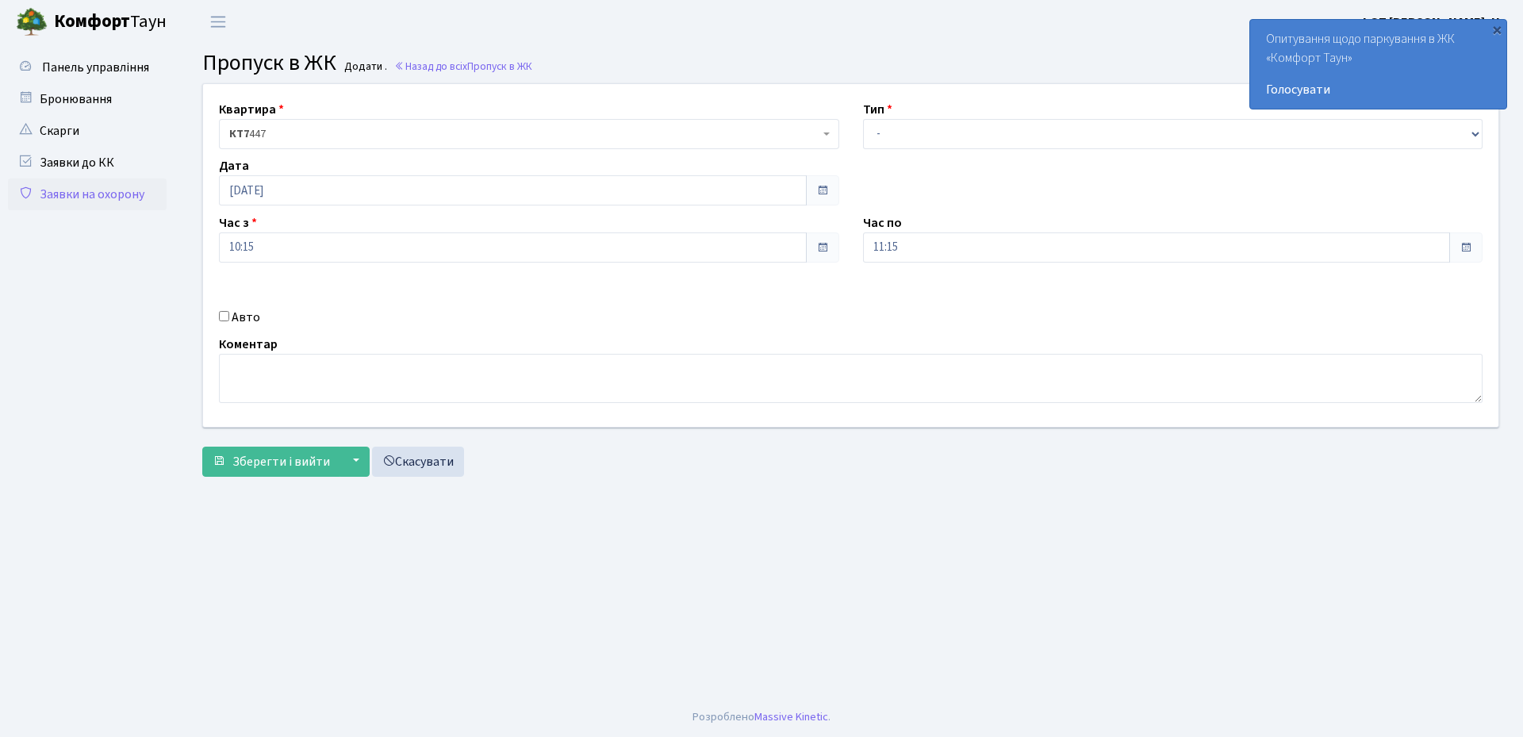 Image resolution: width=1523 pixels, height=737 pixels. What do you see at coordinates (87, 67) in the screenshot?
I see `a: Панель управління` at bounding box center [87, 67].